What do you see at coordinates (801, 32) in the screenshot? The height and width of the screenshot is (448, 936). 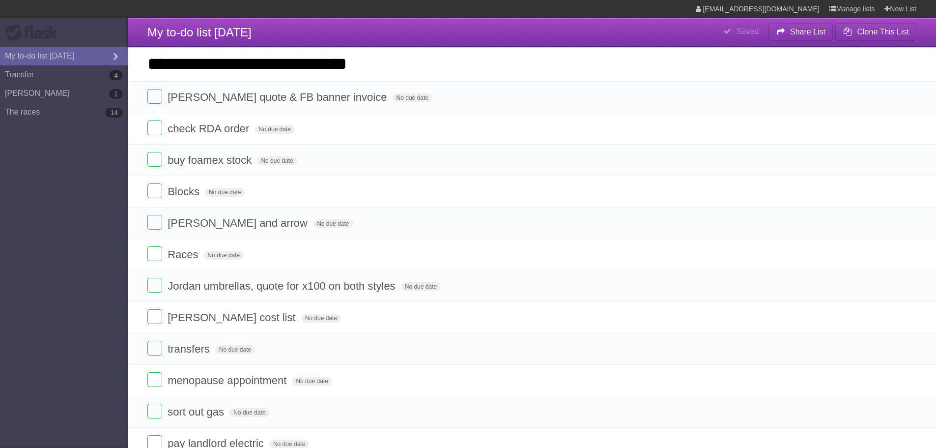 I see `button: Share List` at bounding box center [801, 32].